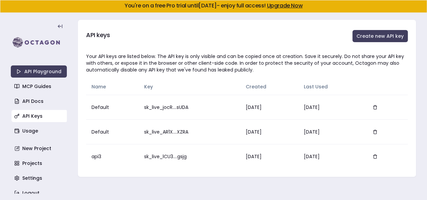 The width and height of the screenshot is (427, 200). I want to click on td: sk_live_lCU3....gsjg, so click(189, 156).